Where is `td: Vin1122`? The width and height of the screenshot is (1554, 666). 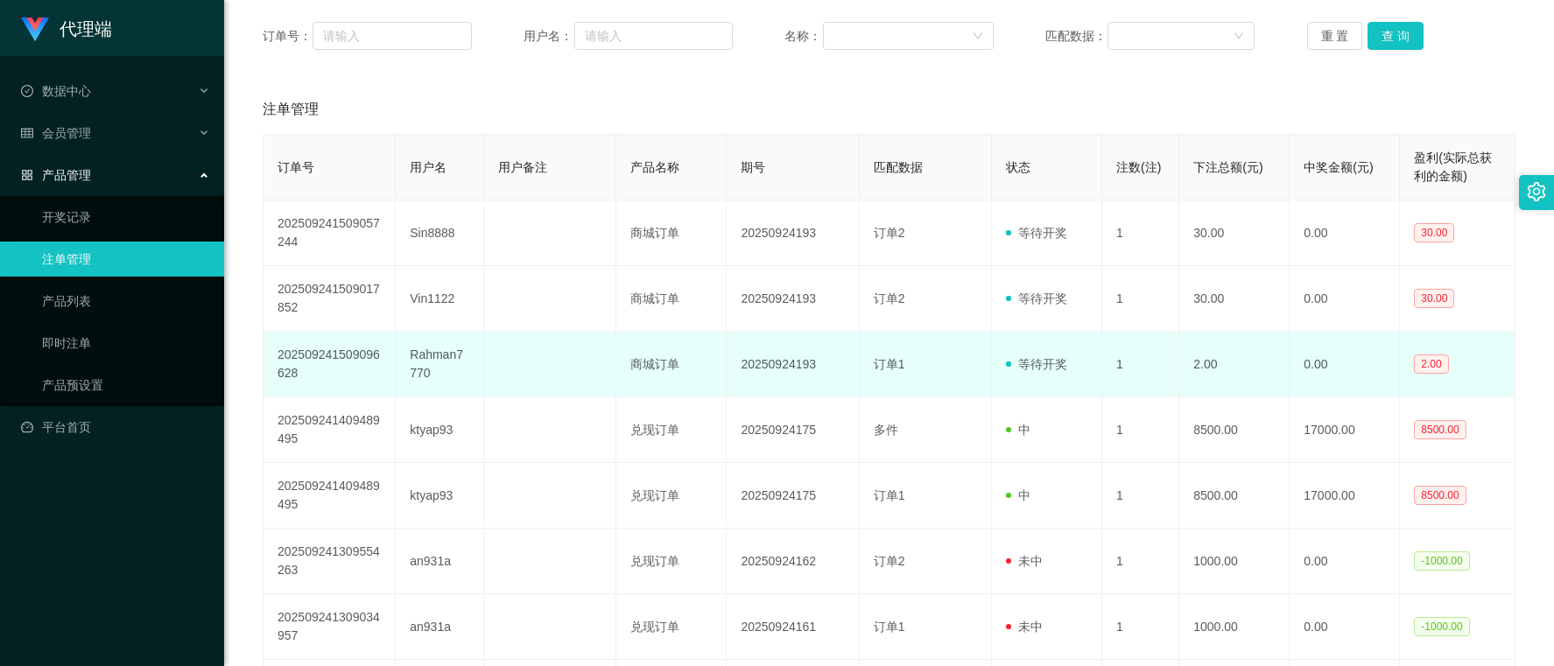 td: Vin1122 is located at coordinates (439, 299).